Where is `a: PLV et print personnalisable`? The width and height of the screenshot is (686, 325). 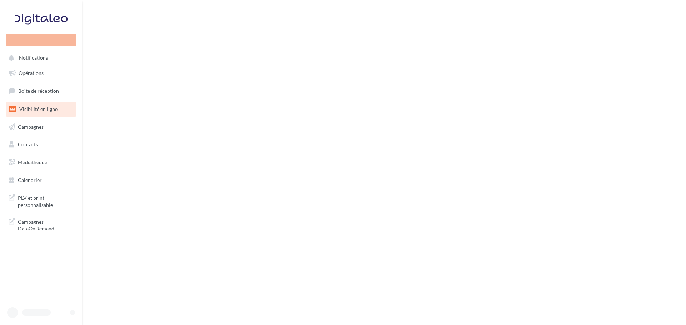
a: PLV et print personnalisable is located at coordinates (41, 201).